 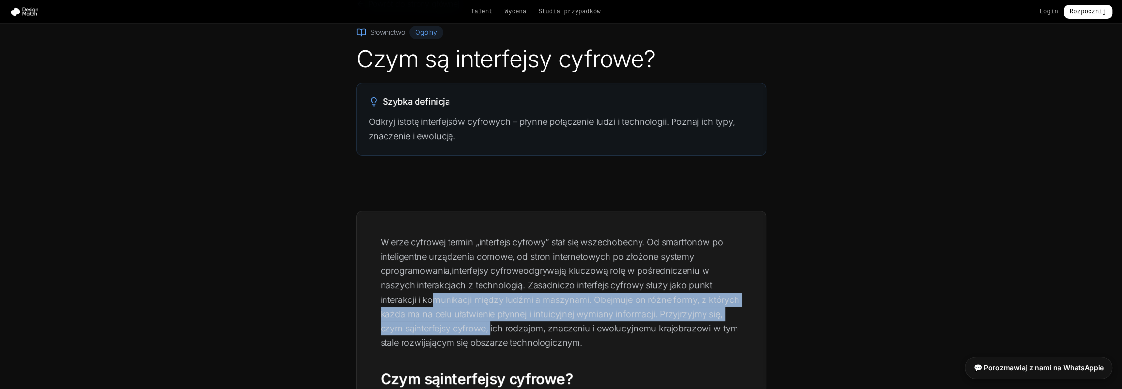 What do you see at coordinates (1088, 12) in the screenshot?
I see `a: Rozpocznij` at bounding box center [1088, 12].